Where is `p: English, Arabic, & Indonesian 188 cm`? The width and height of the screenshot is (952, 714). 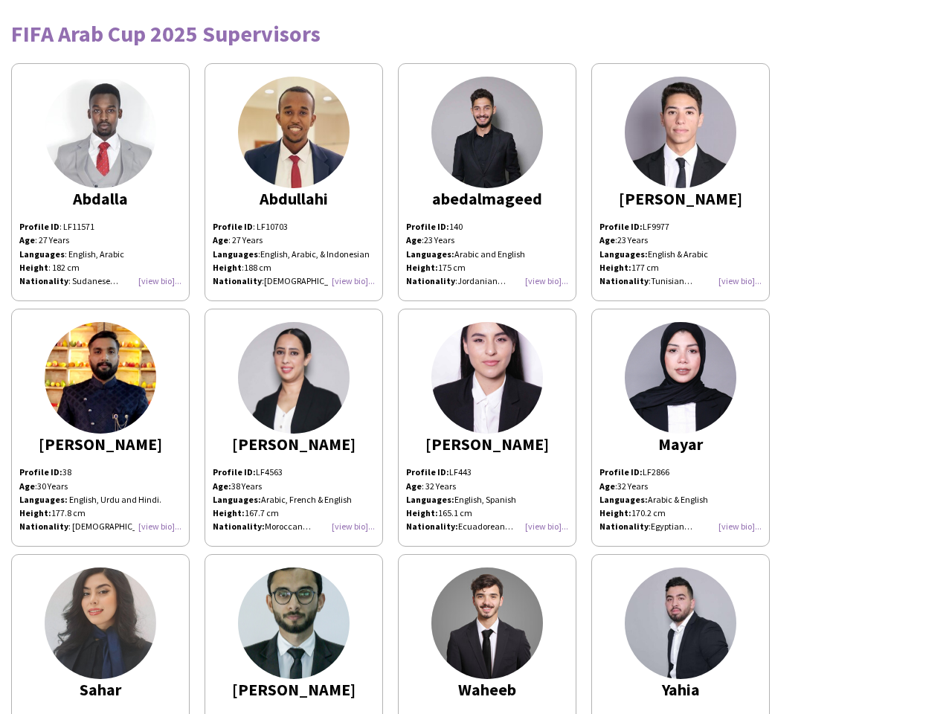
p: English, Arabic, & Indonesian 188 cm is located at coordinates (294, 261).